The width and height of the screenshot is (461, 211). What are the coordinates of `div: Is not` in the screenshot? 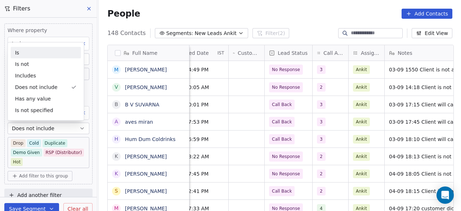 It's located at (46, 64).